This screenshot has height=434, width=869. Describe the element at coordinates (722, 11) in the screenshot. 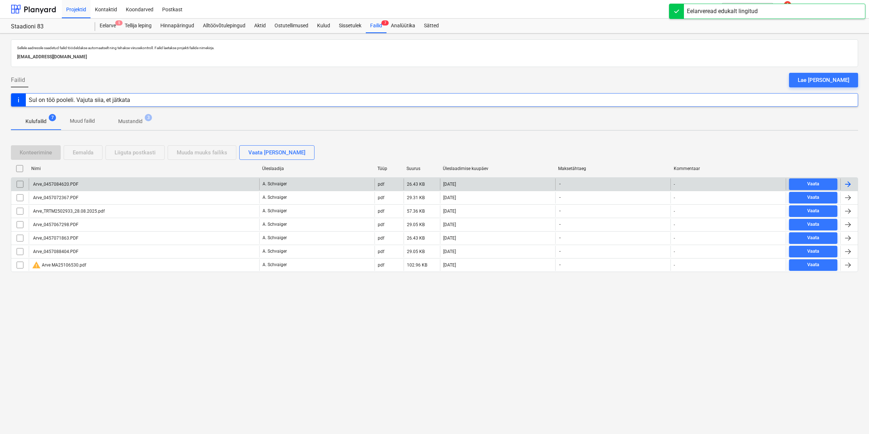

I see `div: Eelarveread edukalt lingitud` at that location.